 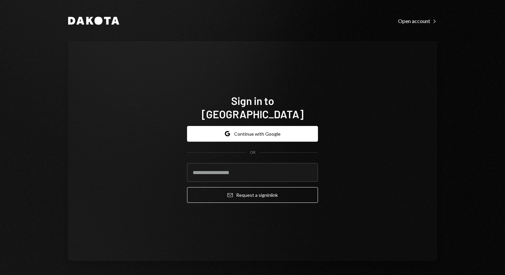 What do you see at coordinates (417, 21) in the screenshot?
I see `a: Open account` at bounding box center [417, 21].